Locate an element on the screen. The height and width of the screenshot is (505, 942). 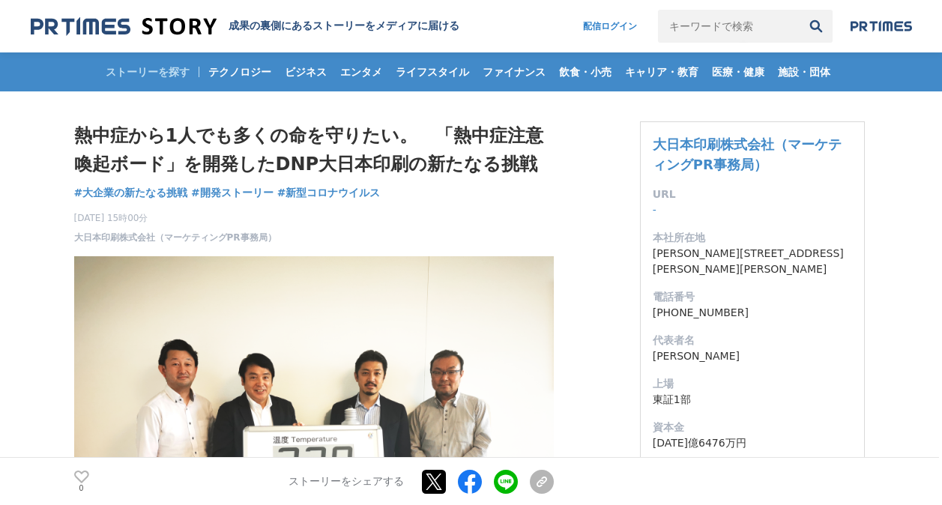
a: ビジネス is located at coordinates (306, 72).